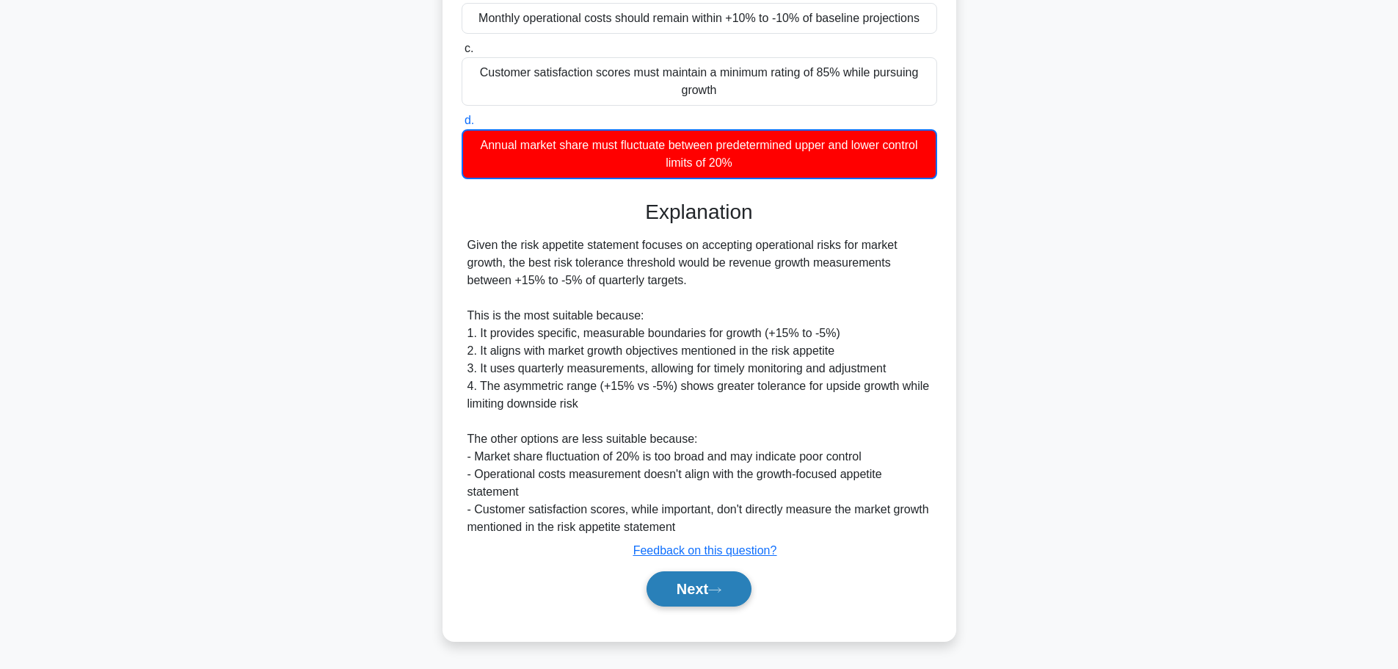 The image size is (1398, 669). What do you see at coordinates (699, 386) in the screenshot?
I see `div: Given the risk appetite statement focuses on accepting operational risks for market growth, the b...` at bounding box center [699, 386].